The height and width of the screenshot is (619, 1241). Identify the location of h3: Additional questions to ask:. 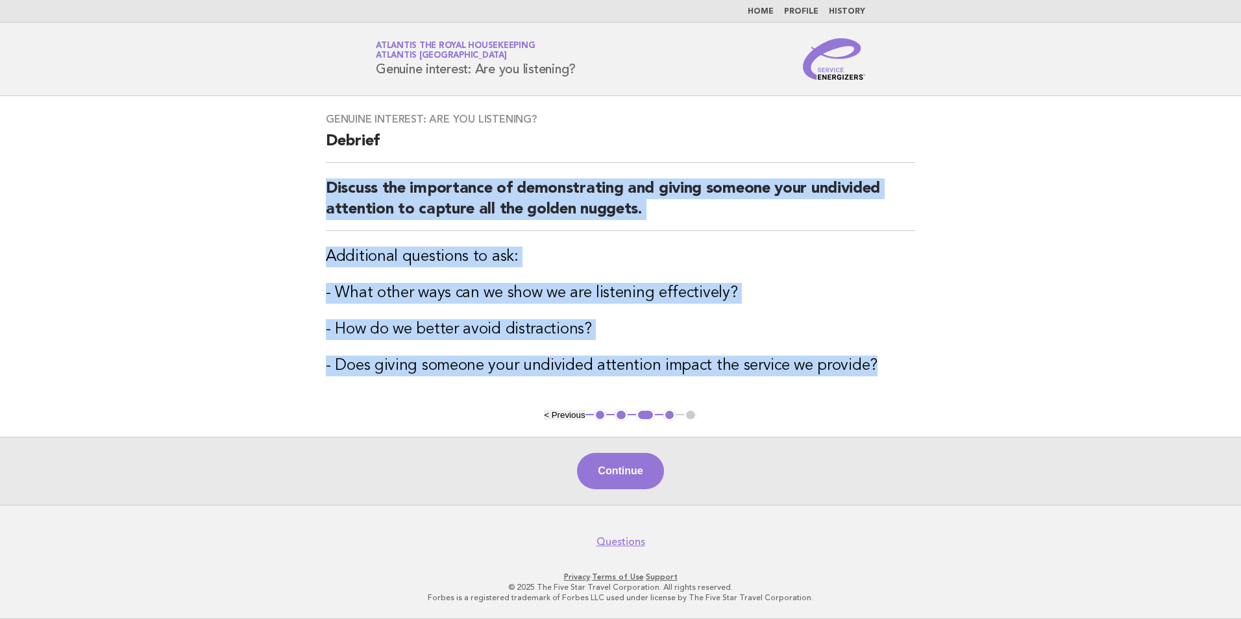
(621, 257).